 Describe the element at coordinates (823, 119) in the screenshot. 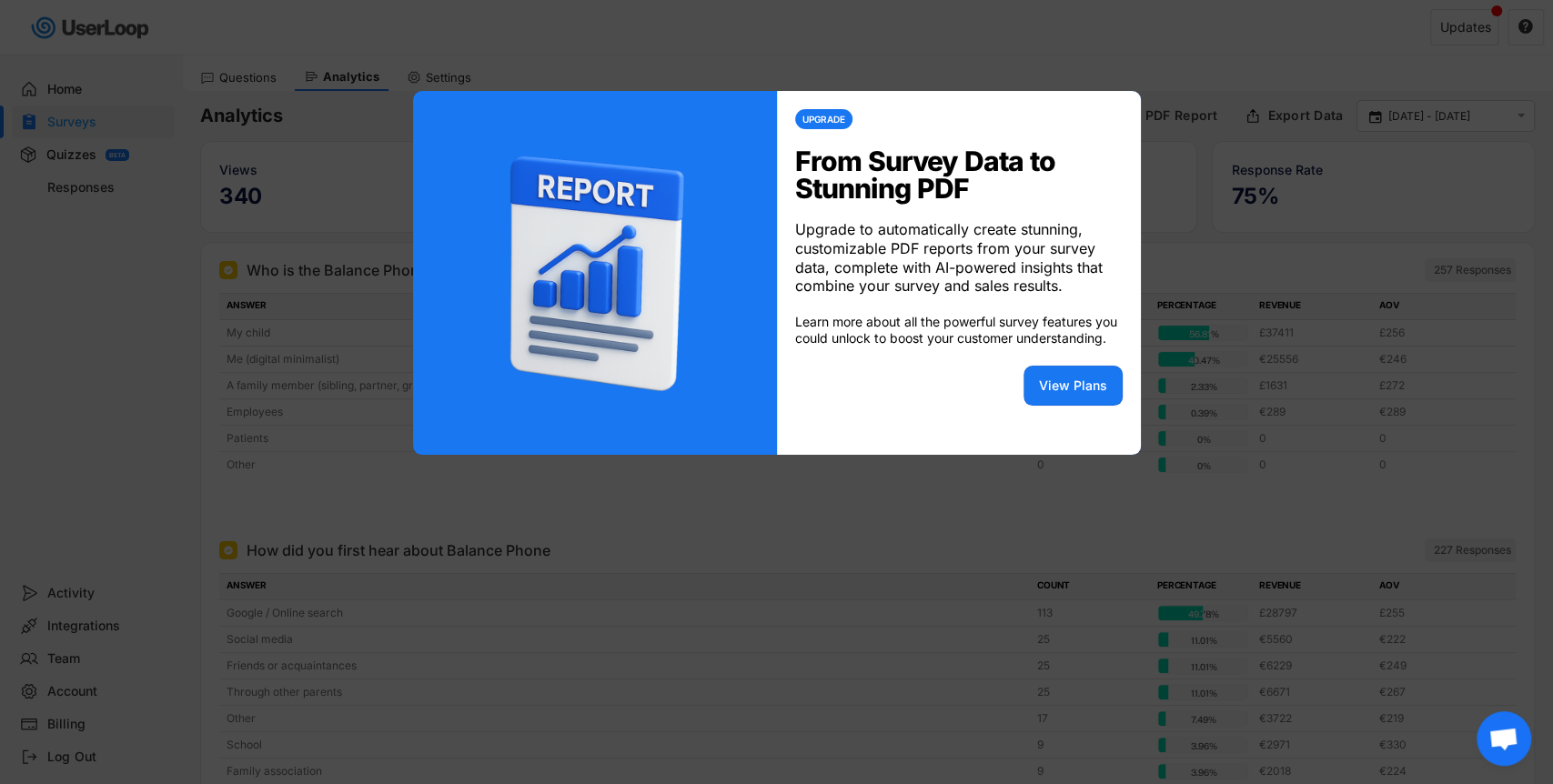

I see `div: UPGRADE` at that location.